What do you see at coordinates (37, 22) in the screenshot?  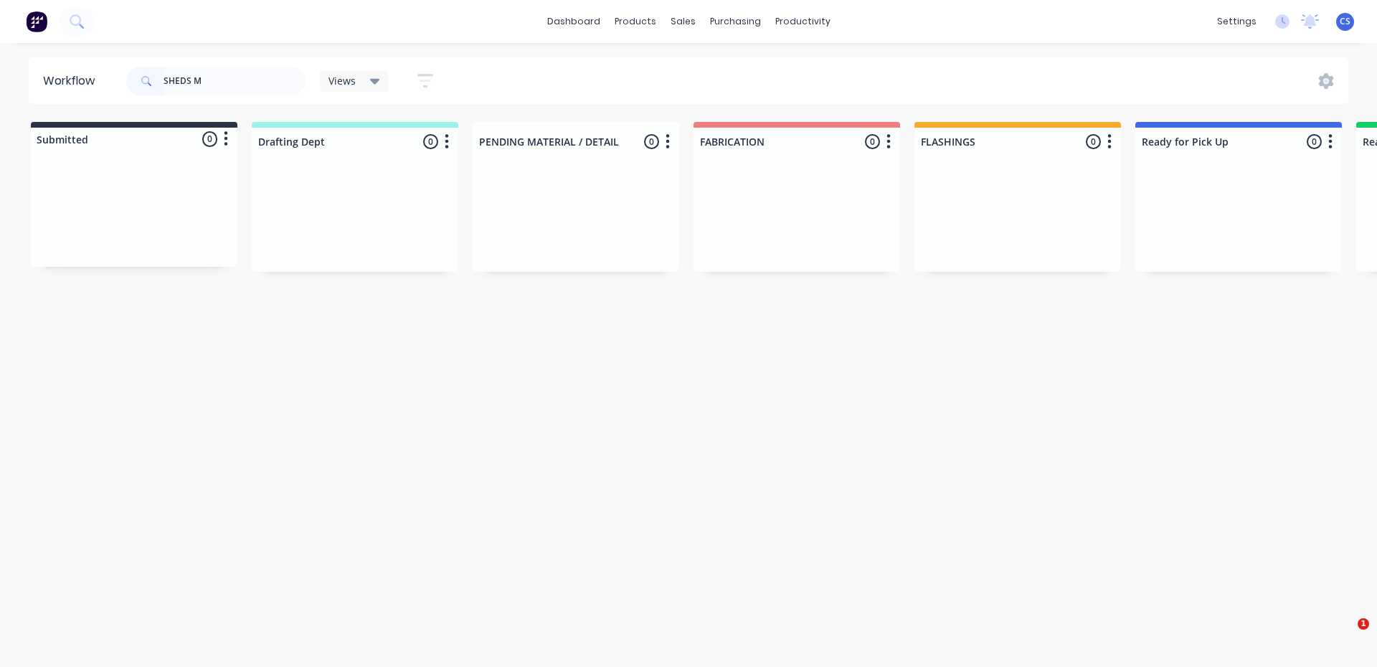 I see `img: Factory` at bounding box center [37, 22].